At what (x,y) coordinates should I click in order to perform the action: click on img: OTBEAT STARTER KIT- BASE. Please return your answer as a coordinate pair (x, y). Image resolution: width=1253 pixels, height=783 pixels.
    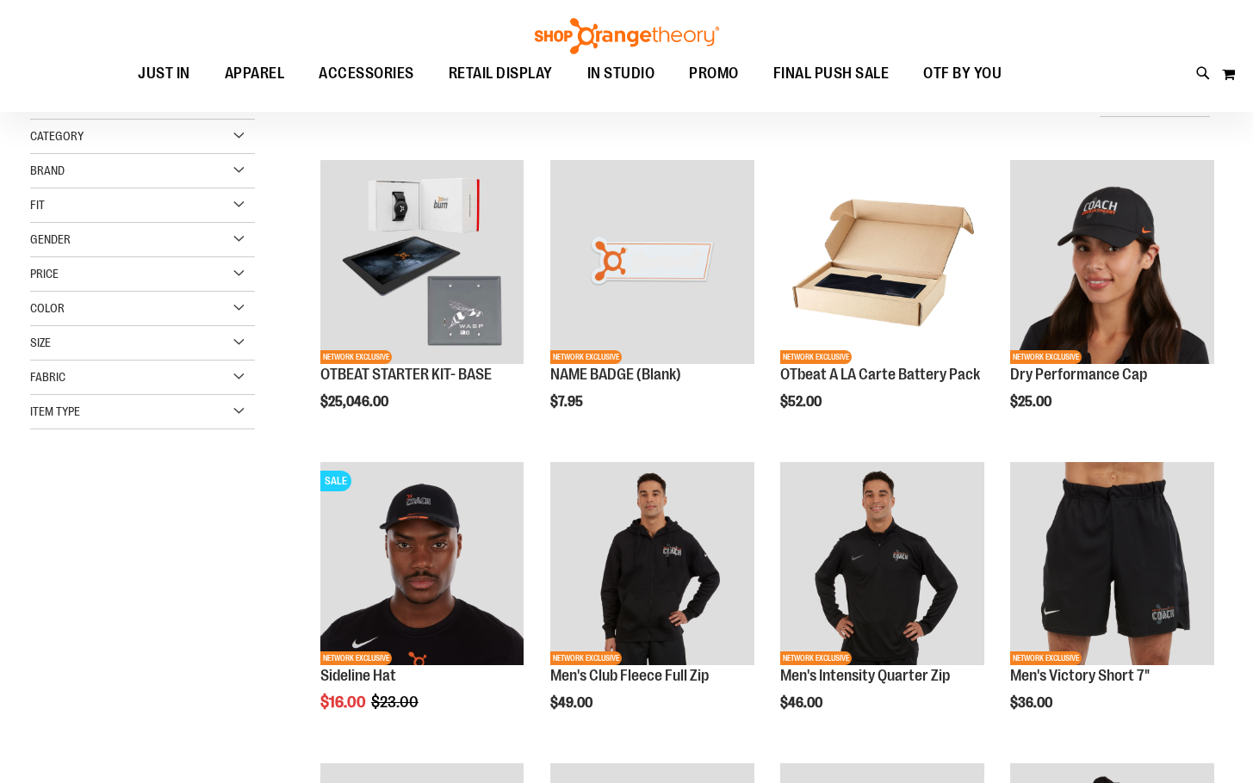
    Looking at the image, I should click on (422, 262).